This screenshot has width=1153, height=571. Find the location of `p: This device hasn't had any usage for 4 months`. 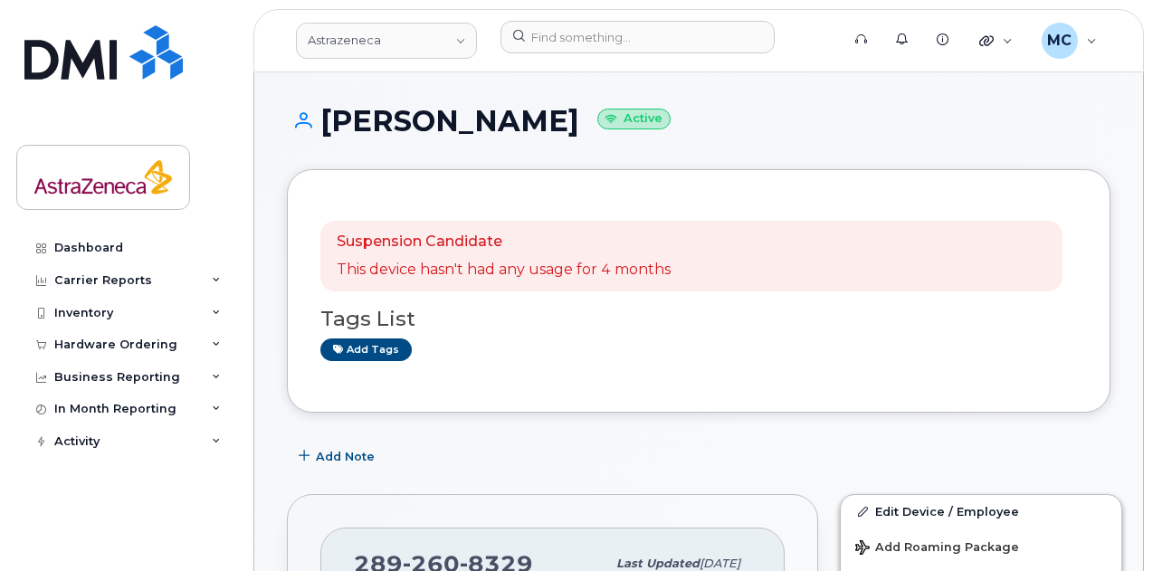

p: This device hasn't had any usage for 4 months is located at coordinates (503, 270).